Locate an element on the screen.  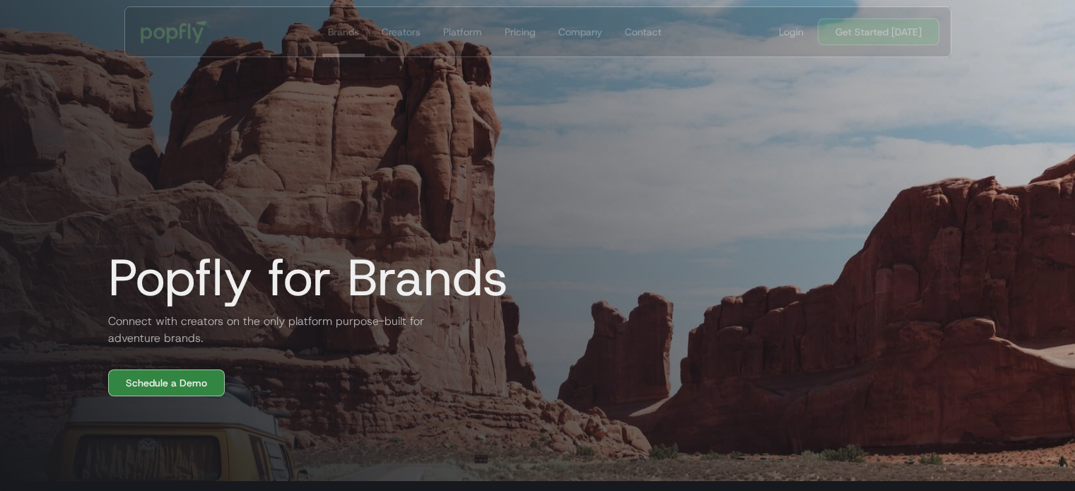
a: Brands is located at coordinates (343, 32).